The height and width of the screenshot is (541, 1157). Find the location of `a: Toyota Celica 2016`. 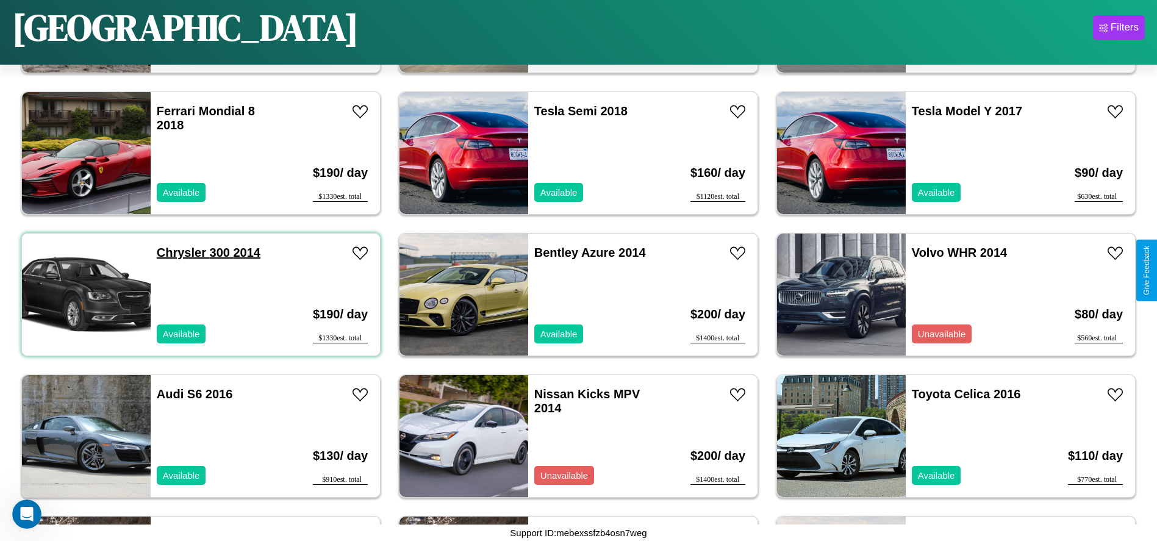

a: Toyota Celica 2016 is located at coordinates (966, 394).